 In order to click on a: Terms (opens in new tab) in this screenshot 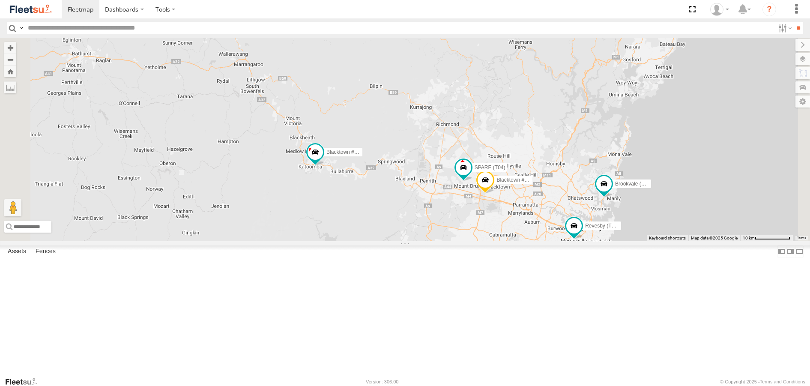, I will do `click(801, 238)`.